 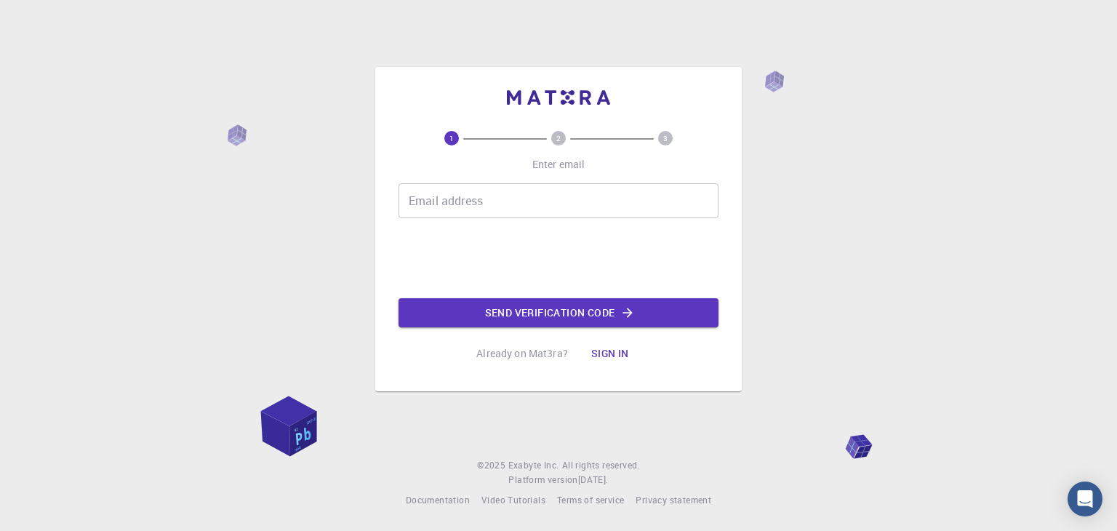 What do you see at coordinates (610, 354) in the screenshot?
I see `a: Sign in` at bounding box center [610, 354].